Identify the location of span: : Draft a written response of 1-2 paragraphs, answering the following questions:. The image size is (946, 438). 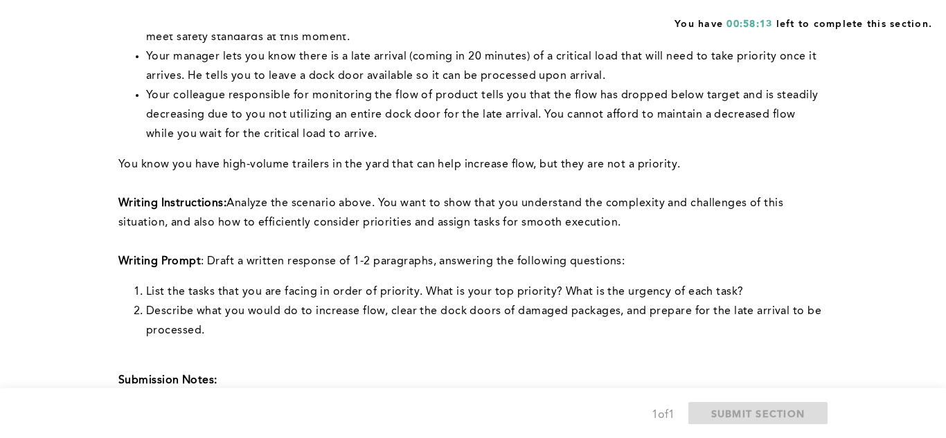
(413, 262).